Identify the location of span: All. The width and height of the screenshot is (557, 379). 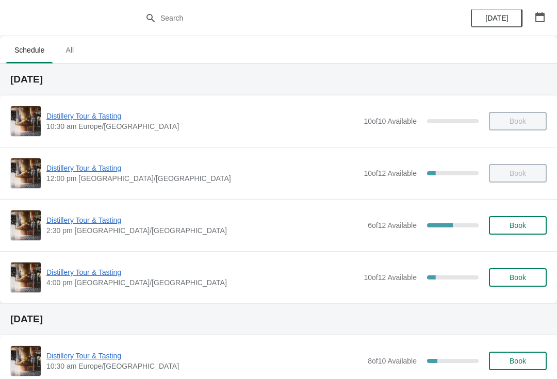
(70, 50).